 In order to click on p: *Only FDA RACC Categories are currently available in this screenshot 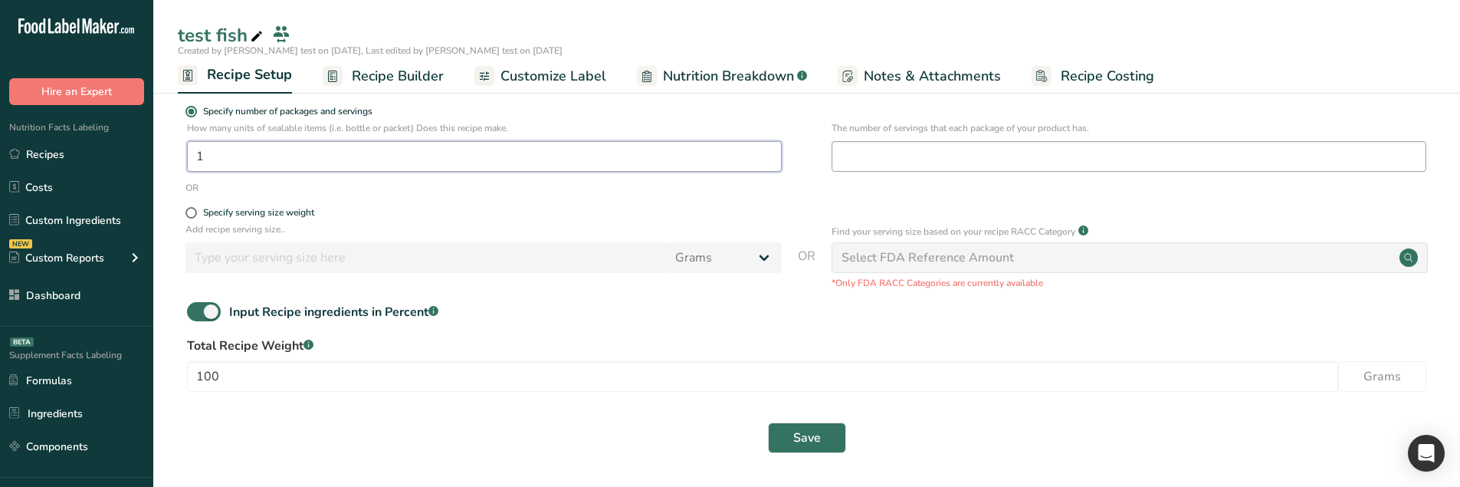, I will do `click(1129, 283)`.